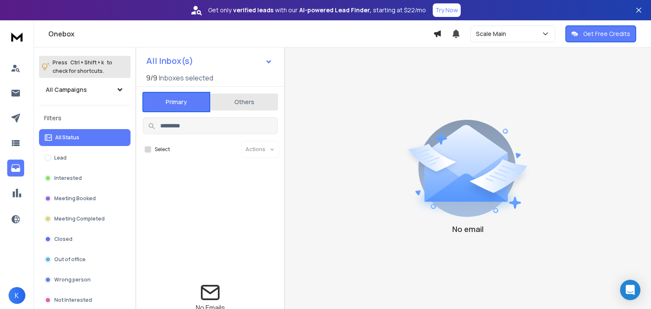 This screenshot has width=651, height=309. I want to click on button: Primary, so click(176, 102).